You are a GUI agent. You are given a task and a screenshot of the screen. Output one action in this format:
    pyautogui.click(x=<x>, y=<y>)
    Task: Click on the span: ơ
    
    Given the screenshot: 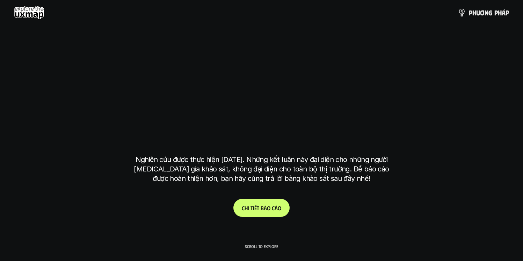 What is the action you would take?
    pyautogui.click(x=482, y=13)
    